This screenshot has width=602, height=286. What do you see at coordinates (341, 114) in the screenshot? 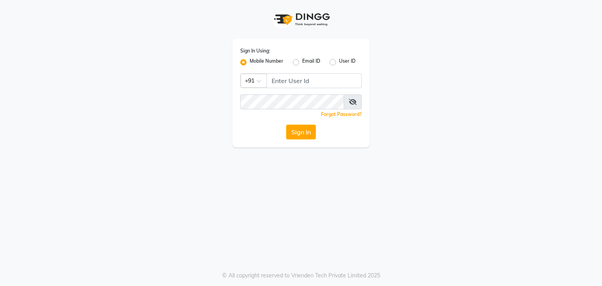
I see `a: Forgot Password?` at bounding box center [341, 114].